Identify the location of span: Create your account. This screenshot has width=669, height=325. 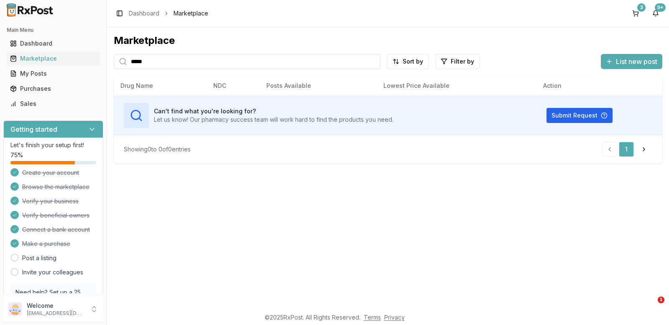
(51, 173).